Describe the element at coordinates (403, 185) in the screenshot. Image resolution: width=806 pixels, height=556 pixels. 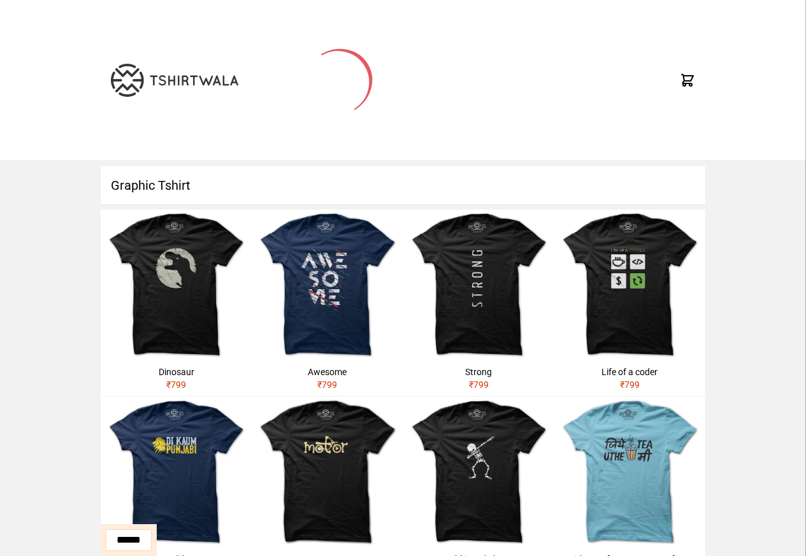
I see `h1: Graphic Tshirt` at that location.